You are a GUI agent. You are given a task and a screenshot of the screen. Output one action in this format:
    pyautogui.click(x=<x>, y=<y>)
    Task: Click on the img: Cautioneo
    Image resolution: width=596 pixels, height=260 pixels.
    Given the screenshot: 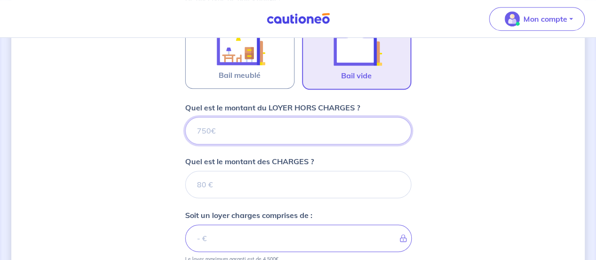 What is the action you would take?
    pyautogui.click(x=298, y=18)
    